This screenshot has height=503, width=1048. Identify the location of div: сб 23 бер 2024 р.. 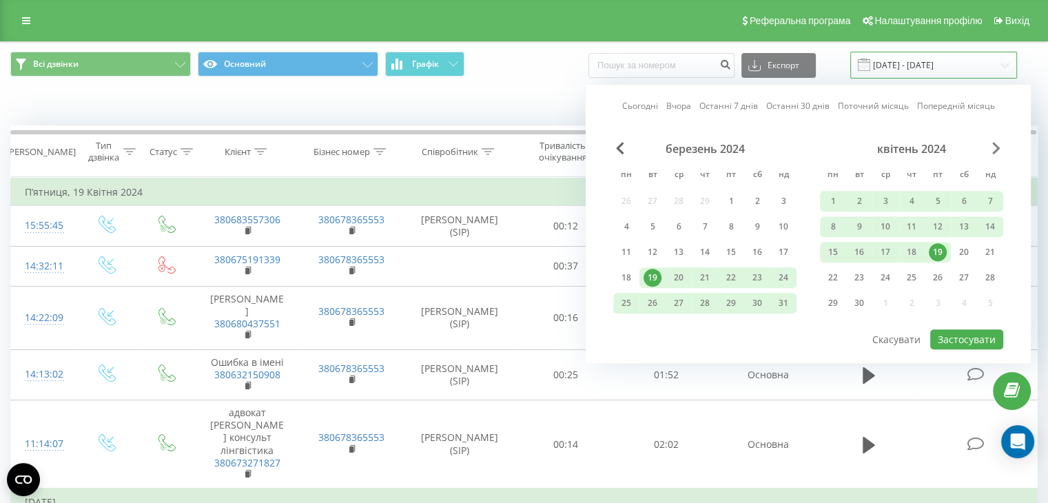
(757, 278).